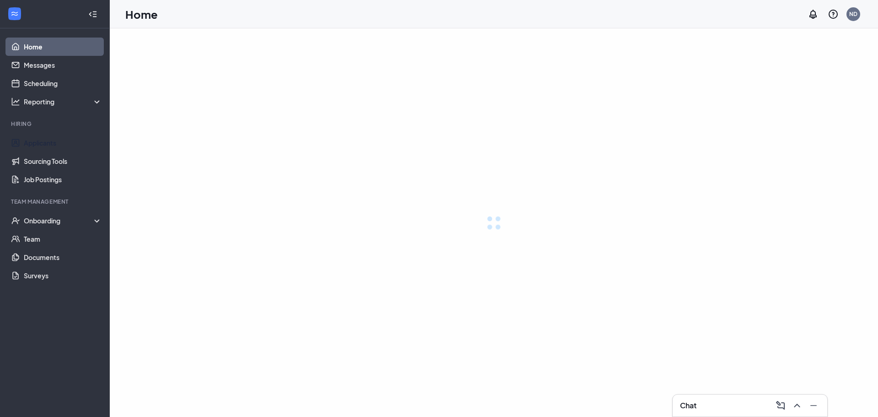 Image resolution: width=878 pixels, height=417 pixels. What do you see at coordinates (63, 65) in the screenshot?
I see `a: Messages` at bounding box center [63, 65].